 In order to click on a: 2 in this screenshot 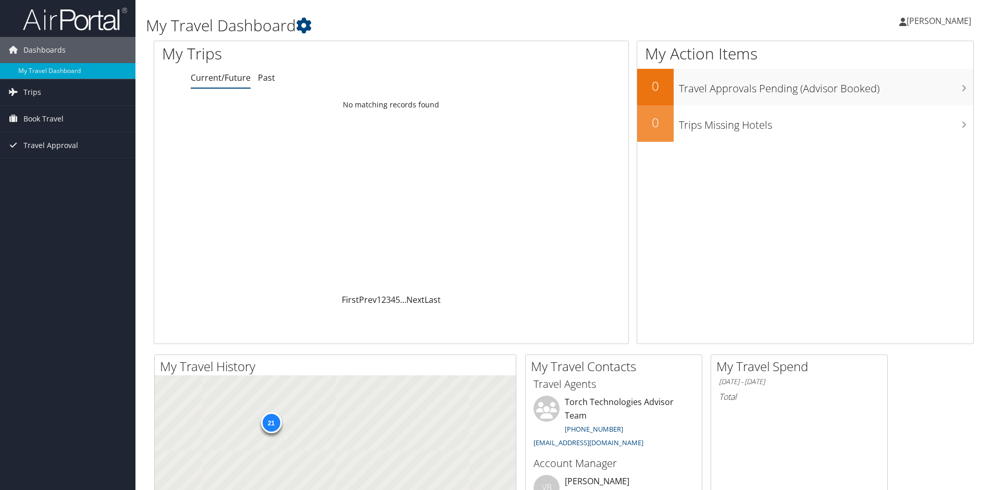, I will do `click(384, 300)`.